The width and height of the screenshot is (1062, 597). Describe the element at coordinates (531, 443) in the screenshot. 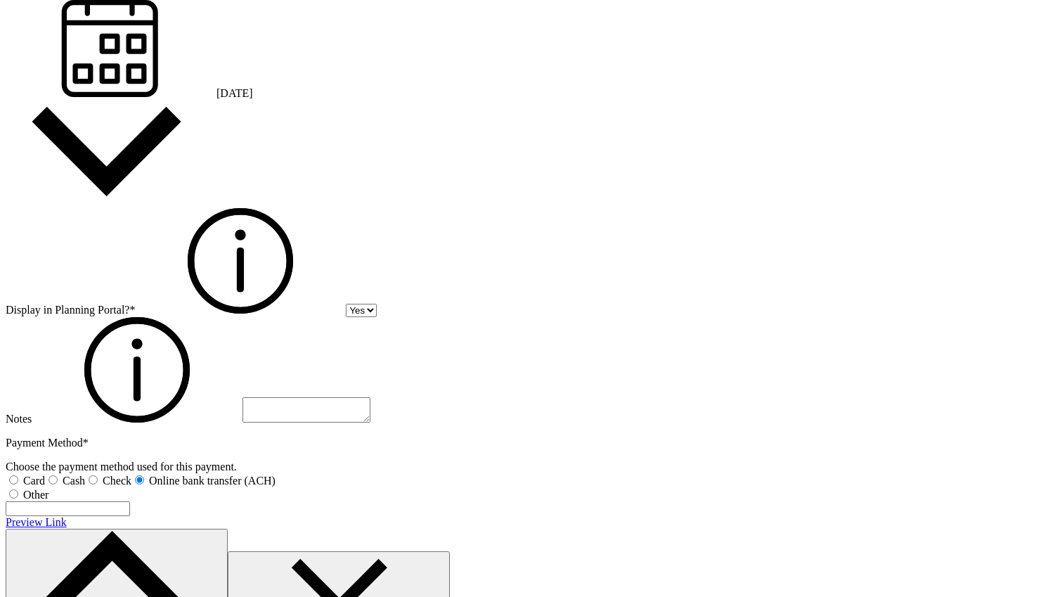

I see `p: Payment Method*` at that location.